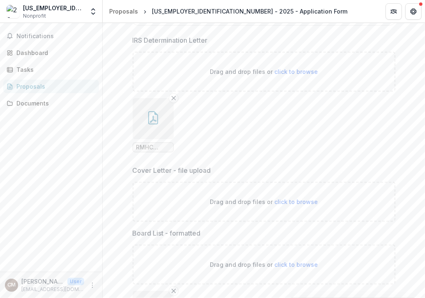 This screenshot has width=425, height=298. Describe the element at coordinates (51, 53) in the screenshot. I see `a: Dashboard` at that location.